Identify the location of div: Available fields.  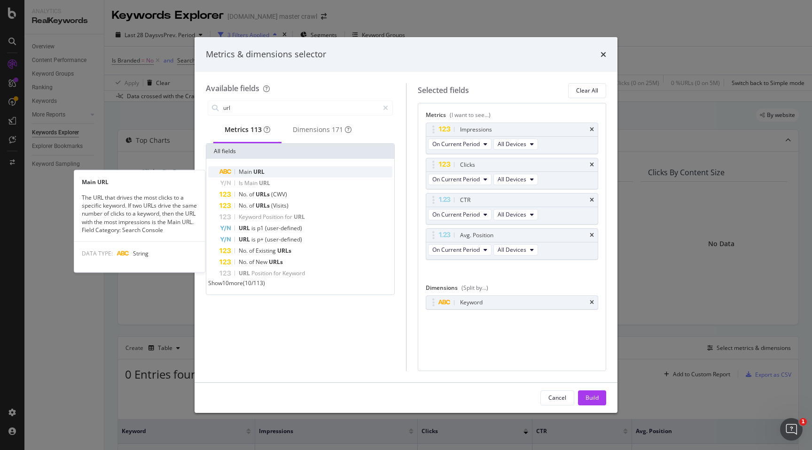
(233, 88).